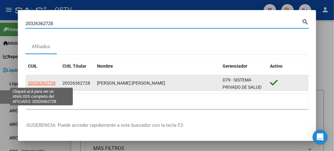 The image size is (334, 151). What do you see at coordinates (77, 66) in the screenshot?
I see `datatable-header-cell: CUIL Titular` at bounding box center [77, 66].